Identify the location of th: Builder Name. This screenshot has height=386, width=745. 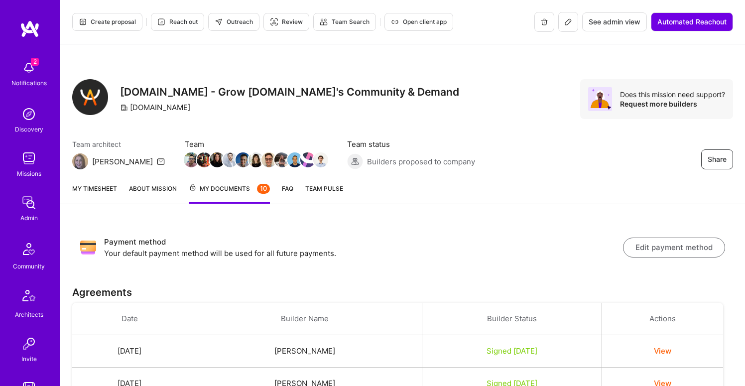
(305, 319).